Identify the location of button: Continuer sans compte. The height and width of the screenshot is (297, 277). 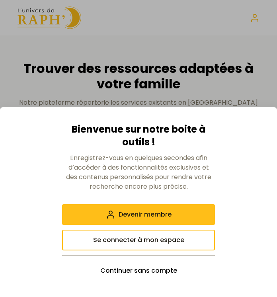
(139, 271).